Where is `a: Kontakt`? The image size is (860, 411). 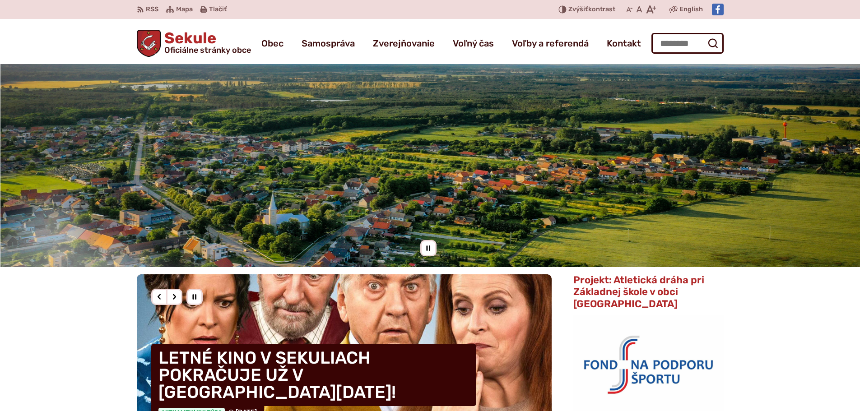 a: Kontakt is located at coordinates (624, 43).